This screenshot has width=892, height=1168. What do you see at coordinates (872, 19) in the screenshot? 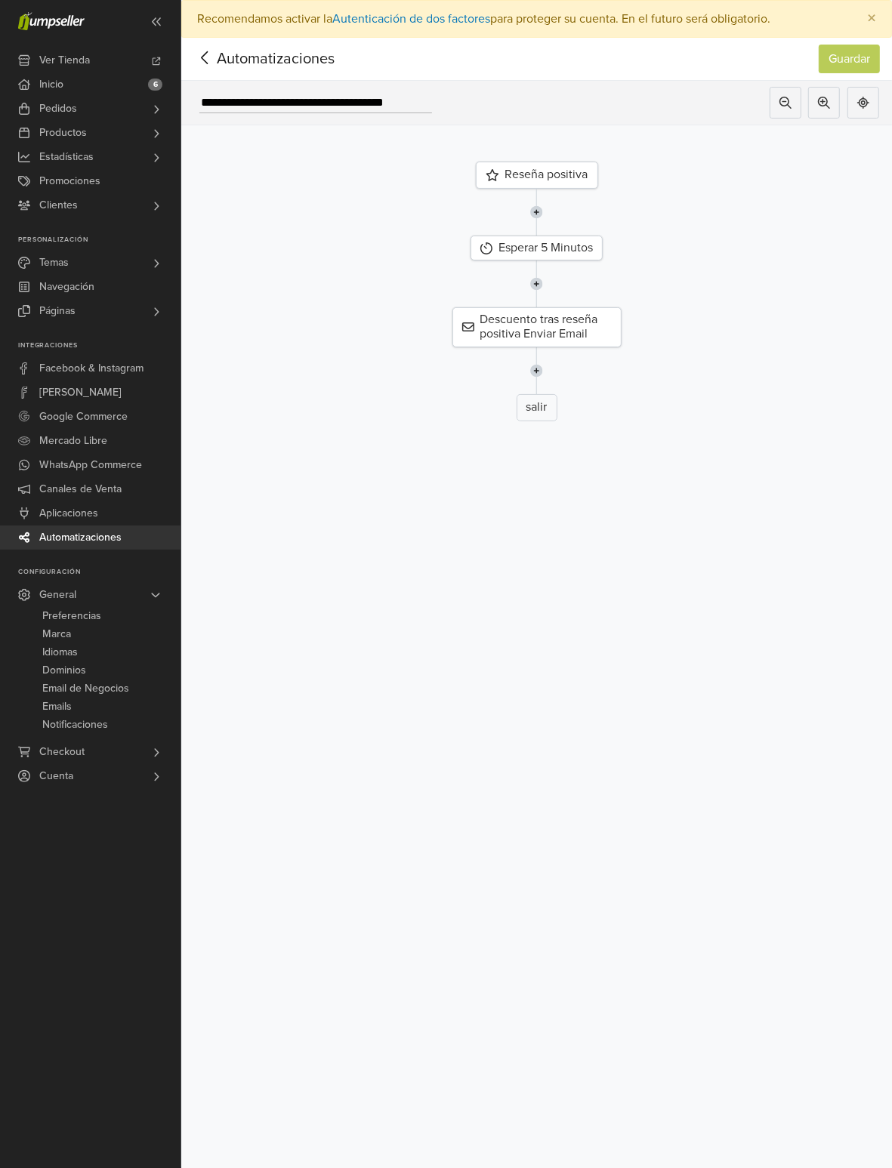
I see `button: Close` at bounding box center [872, 19].